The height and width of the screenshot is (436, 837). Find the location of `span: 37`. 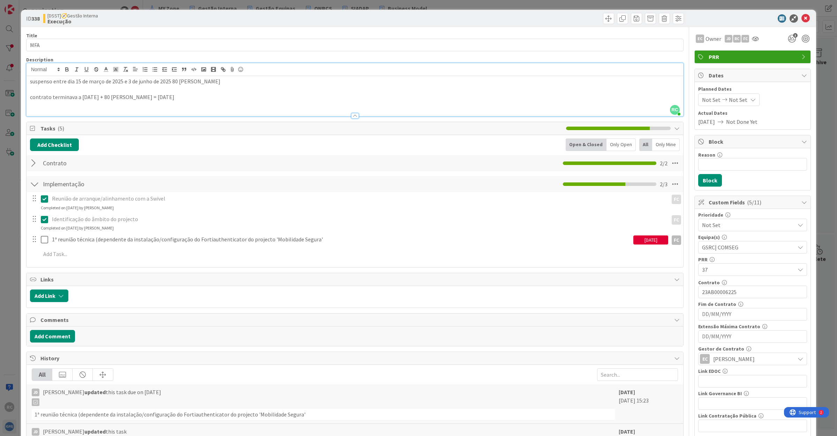

span: 37 is located at coordinates (749, 270).